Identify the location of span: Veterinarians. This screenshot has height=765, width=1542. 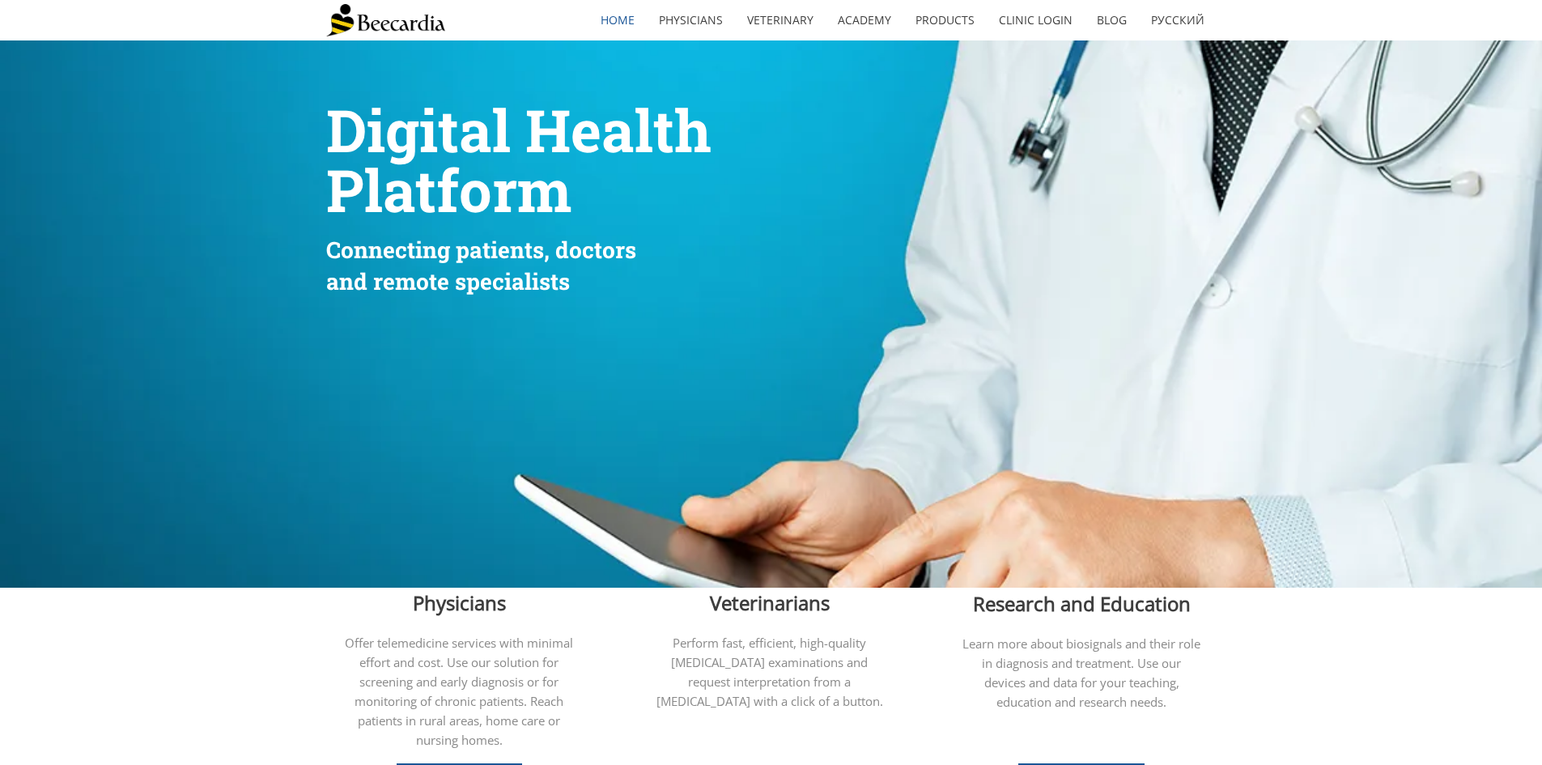
(770, 602).